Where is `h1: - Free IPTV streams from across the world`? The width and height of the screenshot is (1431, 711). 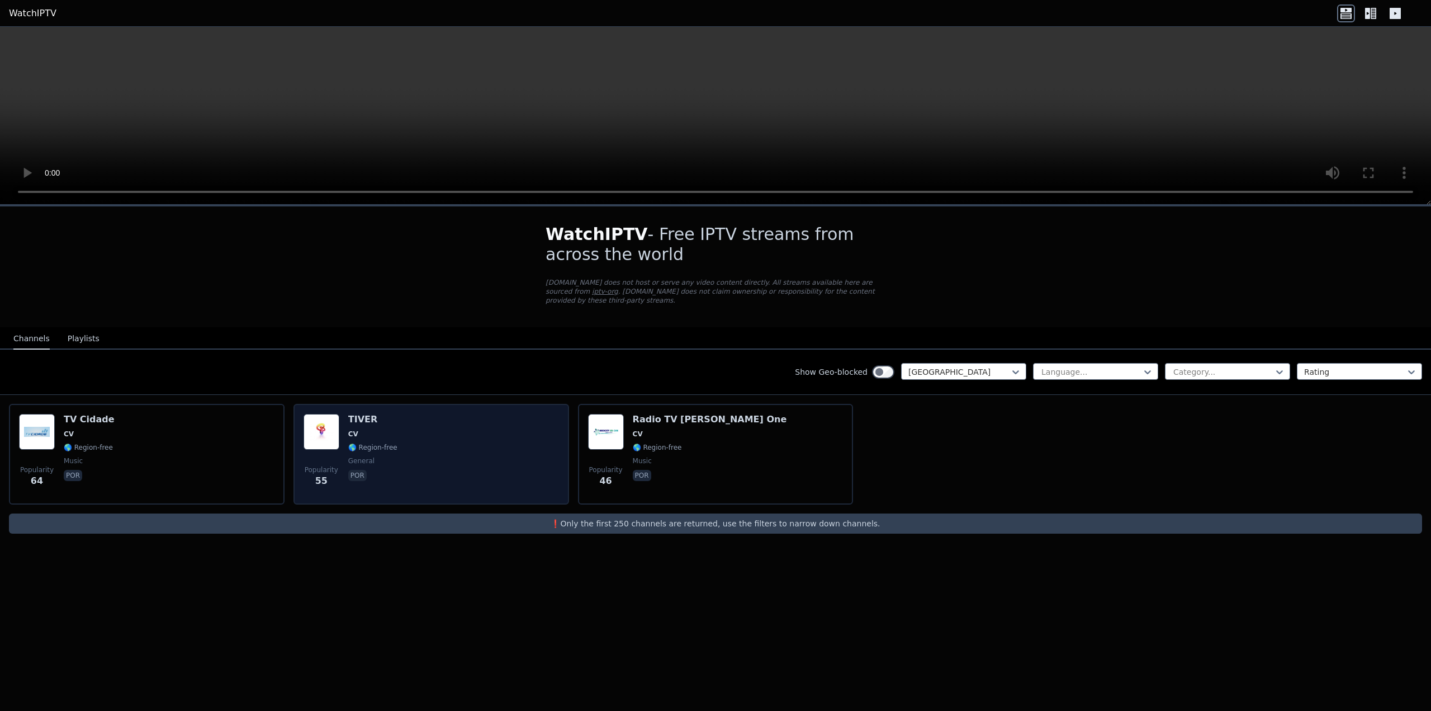
h1: - Free IPTV streams from across the world is located at coordinates (716, 244).